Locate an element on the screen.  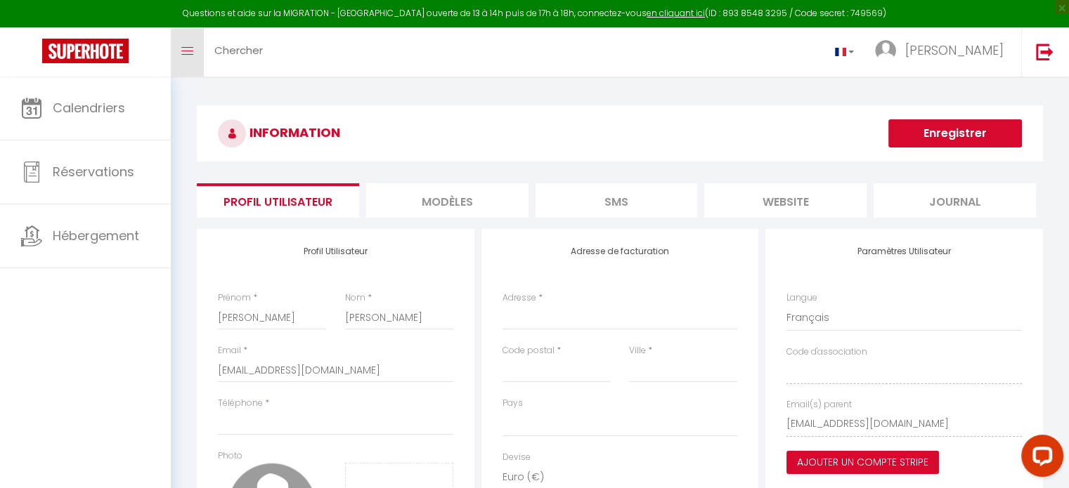
h4: Adresse de facturation is located at coordinates (620, 252).